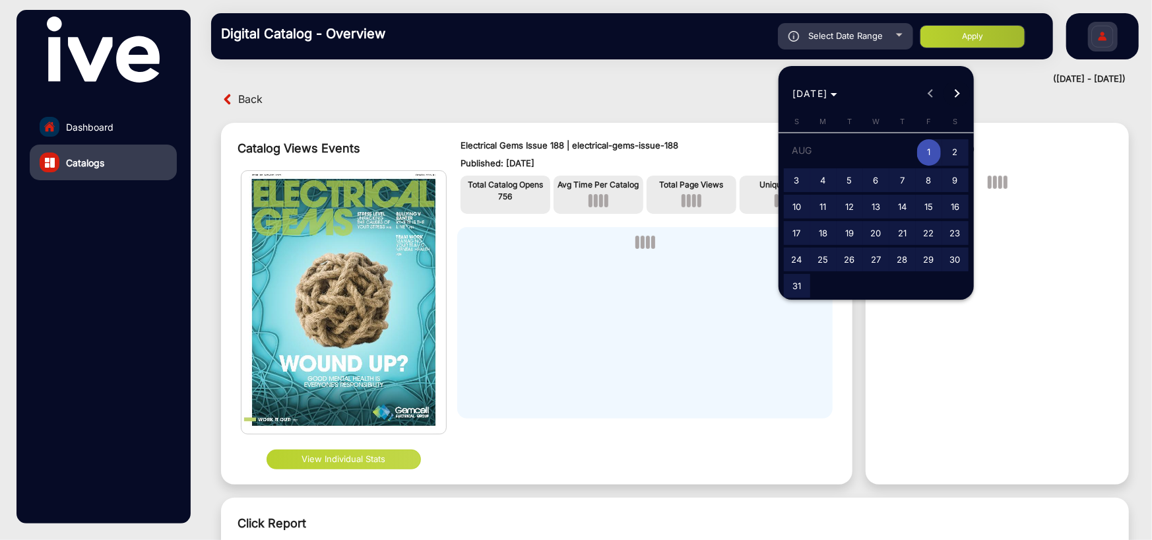 The height and width of the screenshot is (540, 1152). Describe the element at coordinates (850, 259) in the screenshot. I see `button: August 26, 2025` at that location.